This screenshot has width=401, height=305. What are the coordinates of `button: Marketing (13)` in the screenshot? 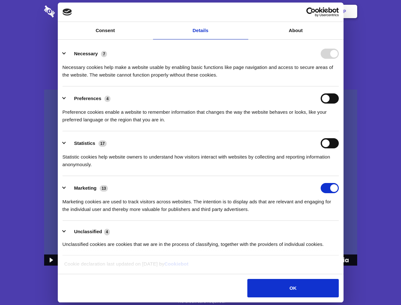 It's located at (87, 188).